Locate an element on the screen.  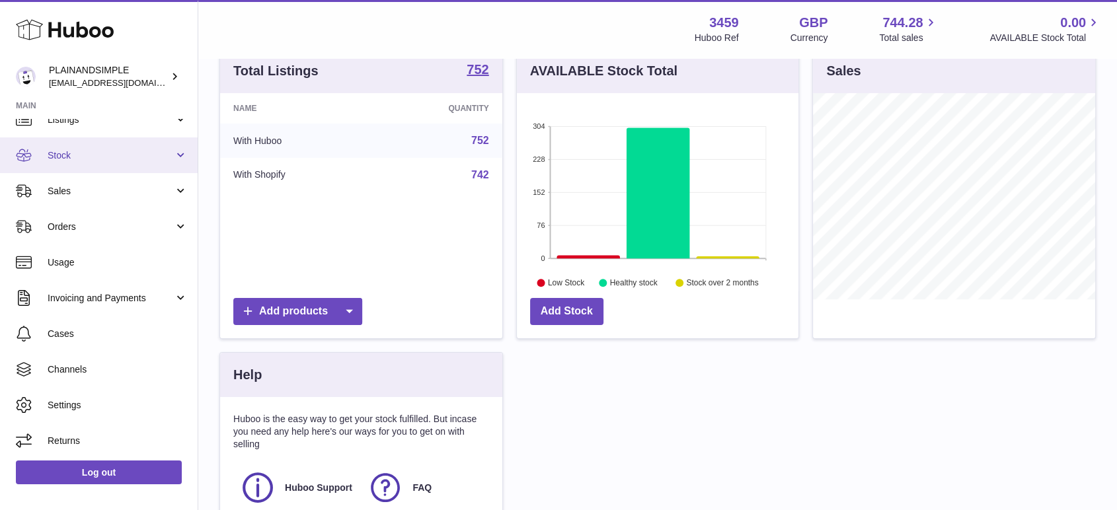
h3: AVAILABLE Stock Total is located at coordinates (603, 71).